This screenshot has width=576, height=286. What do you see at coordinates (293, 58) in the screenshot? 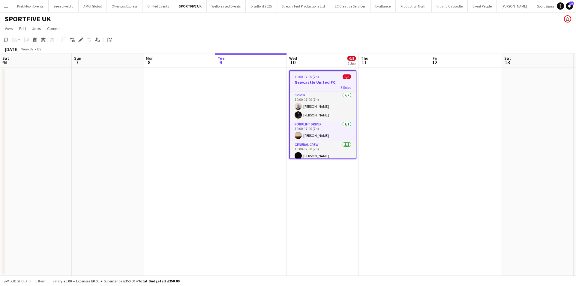
I see `span: Wed` at bounding box center [293, 58].